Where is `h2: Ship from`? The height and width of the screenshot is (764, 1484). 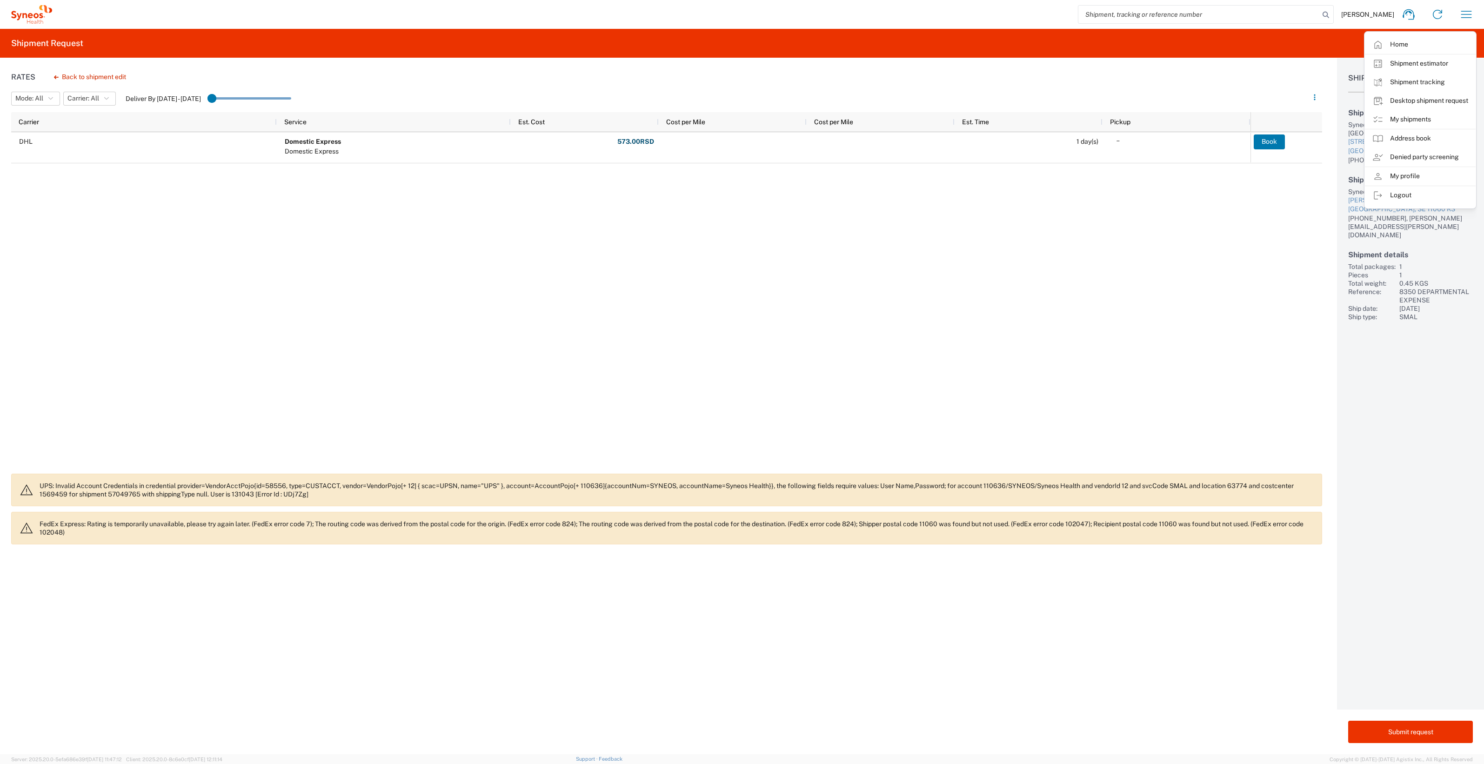 h2: Ship from is located at coordinates (1411, 113).